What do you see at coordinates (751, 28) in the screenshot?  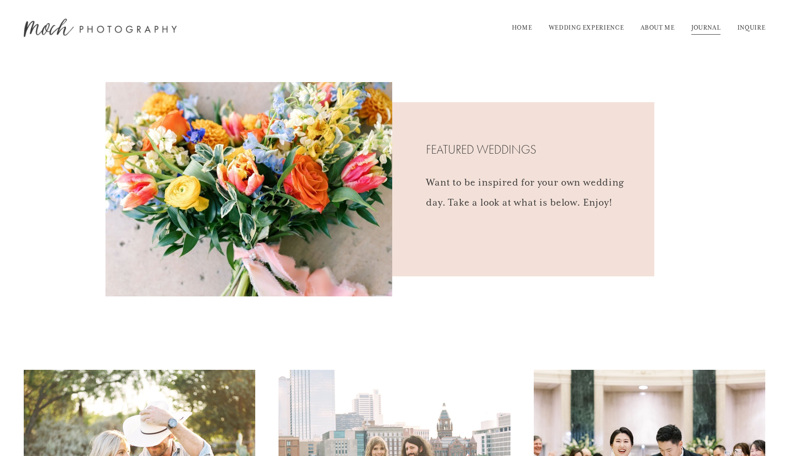 I see `a: INQUIRE` at bounding box center [751, 28].